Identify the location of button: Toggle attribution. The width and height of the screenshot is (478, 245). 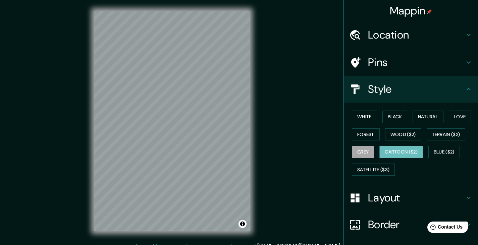
(242, 224).